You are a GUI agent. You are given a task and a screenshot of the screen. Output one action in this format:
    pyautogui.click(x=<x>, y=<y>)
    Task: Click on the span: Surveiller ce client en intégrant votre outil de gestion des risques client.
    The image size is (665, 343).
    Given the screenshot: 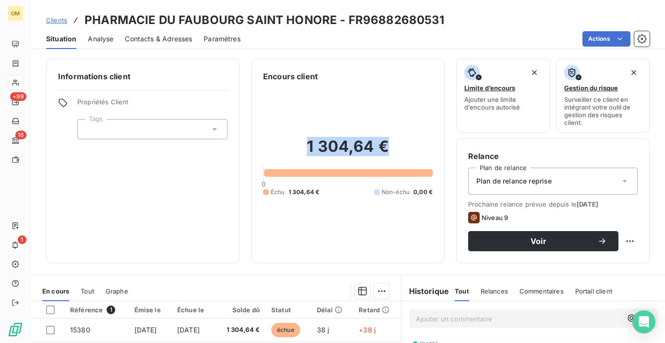 What is the action you would take?
    pyautogui.click(x=603, y=111)
    